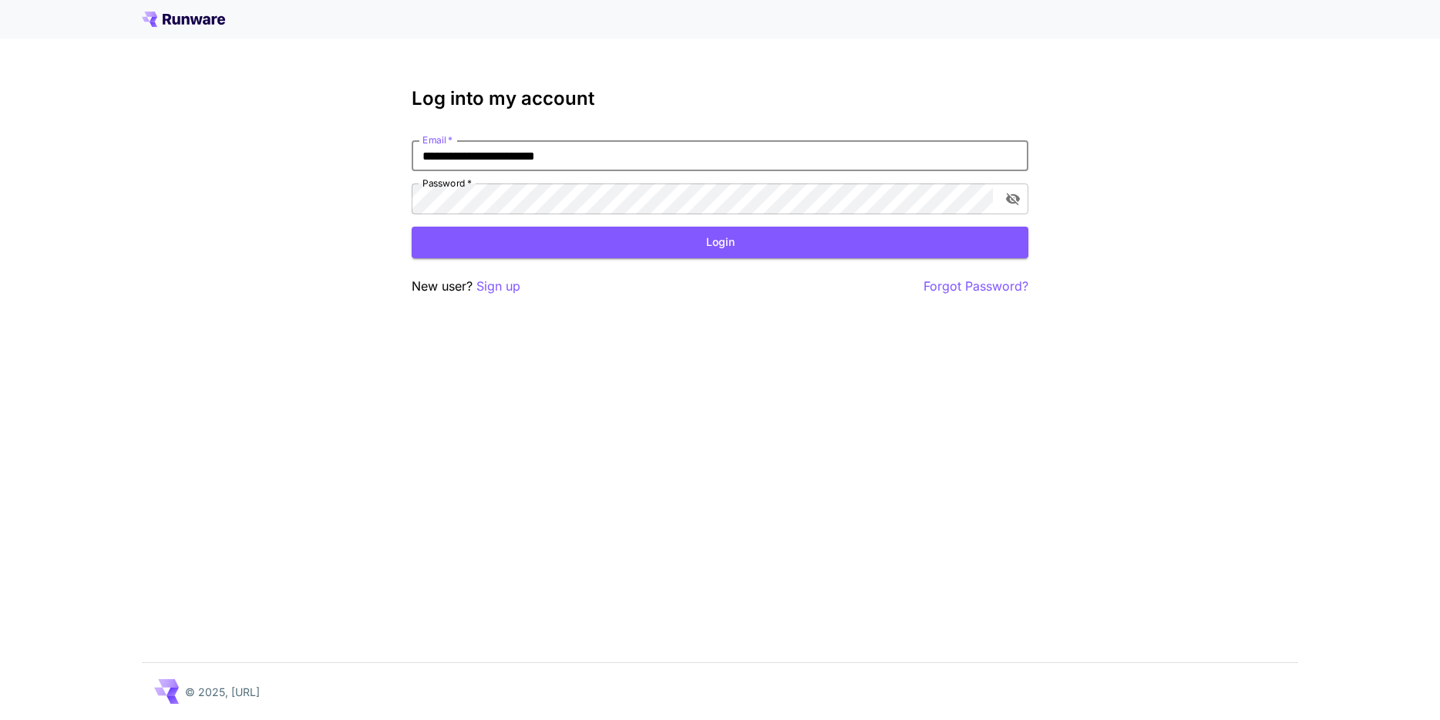  Describe the element at coordinates (447, 183) in the screenshot. I see `label: Password` at that location.